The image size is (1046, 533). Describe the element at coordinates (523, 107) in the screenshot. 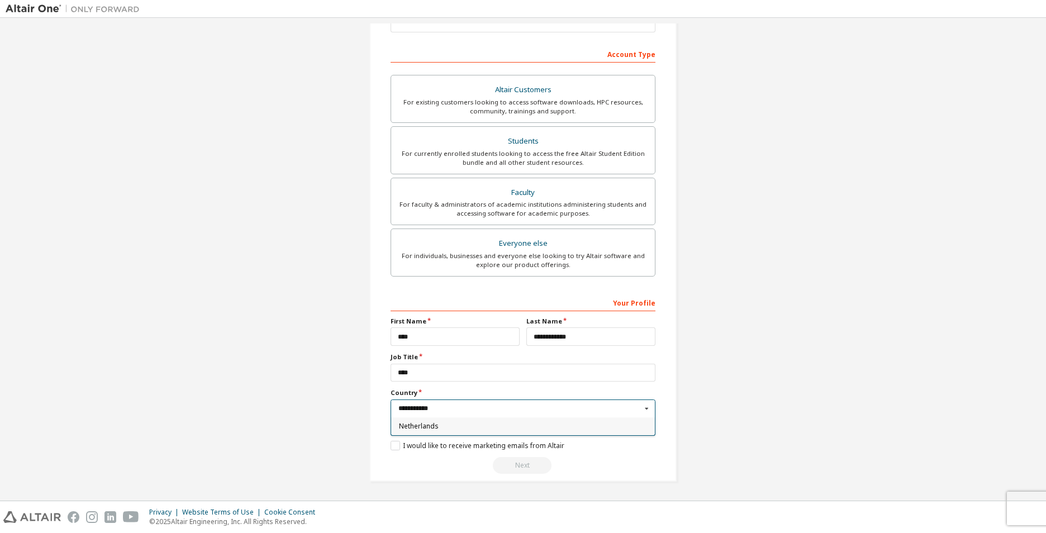

I see `div: For existing customers looking to access software downloads, HPC resources, community, trainings ...` at that location.